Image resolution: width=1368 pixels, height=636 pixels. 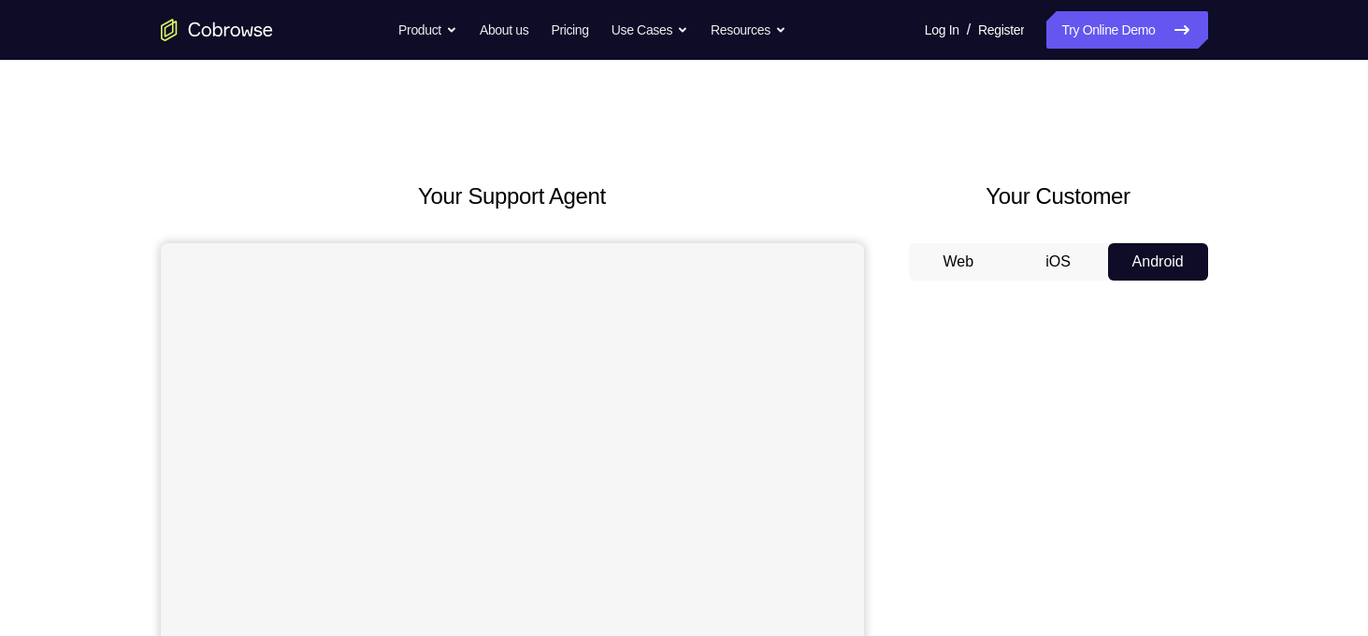 What do you see at coordinates (1058, 262) in the screenshot?
I see `button: iOS` at bounding box center [1058, 262].